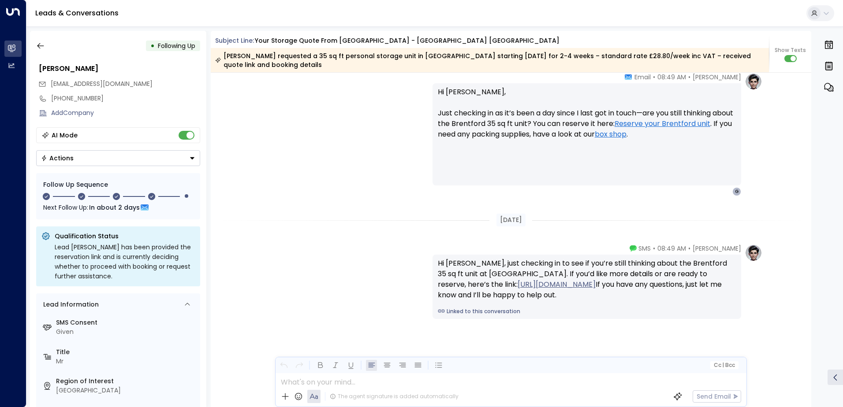  Describe the element at coordinates (126, 323) in the screenshot. I see `label: SMS Consent` at that location.